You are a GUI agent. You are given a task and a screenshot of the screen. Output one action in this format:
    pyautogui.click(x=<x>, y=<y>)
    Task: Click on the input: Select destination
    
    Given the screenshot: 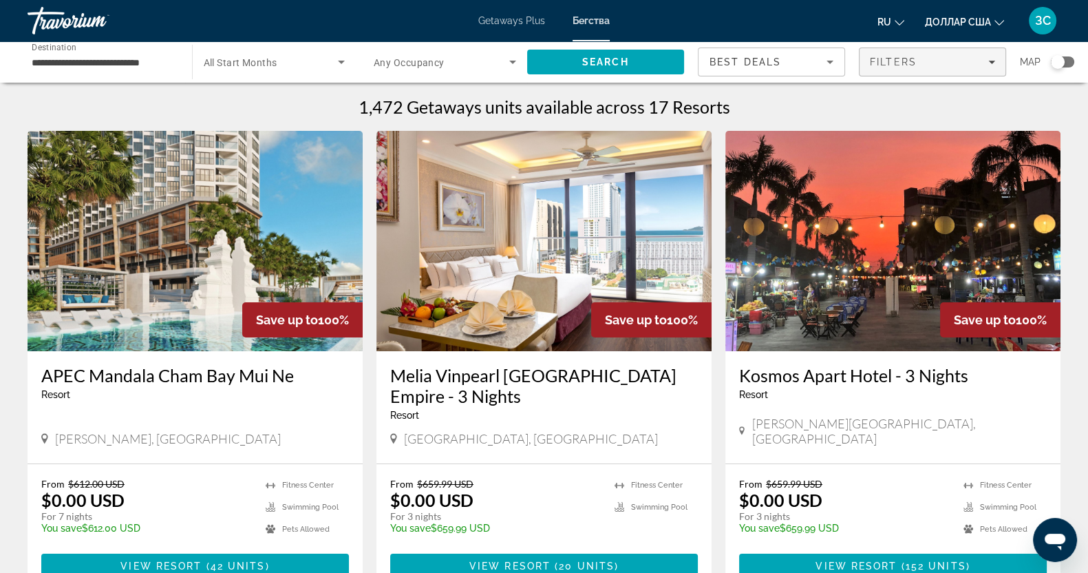 What is the action you would take?
    pyautogui.click(x=103, y=63)
    